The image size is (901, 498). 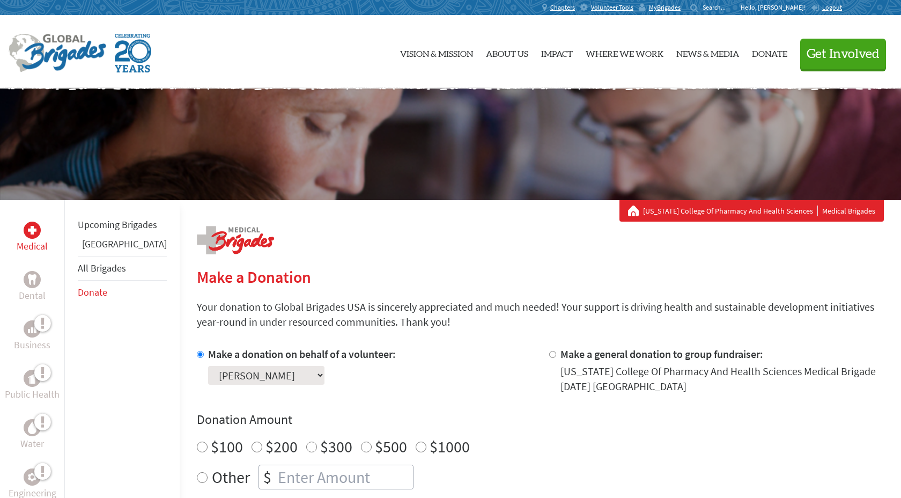 What do you see at coordinates (32, 336) in the screenshot?
I see `a: BusinessBusiness` at bounding box center [32, 336].